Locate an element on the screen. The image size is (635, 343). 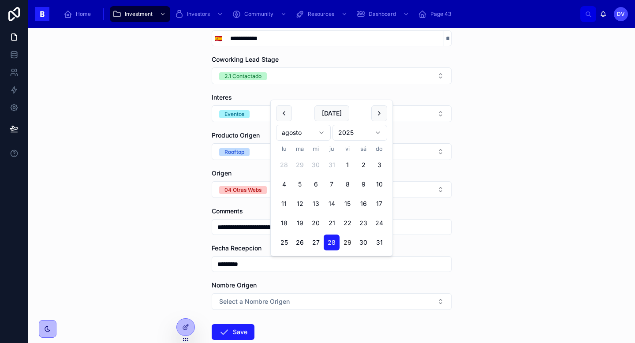
button: Today, viernes, 29 de agosto de 2025 is located at coordinates (347, 242).